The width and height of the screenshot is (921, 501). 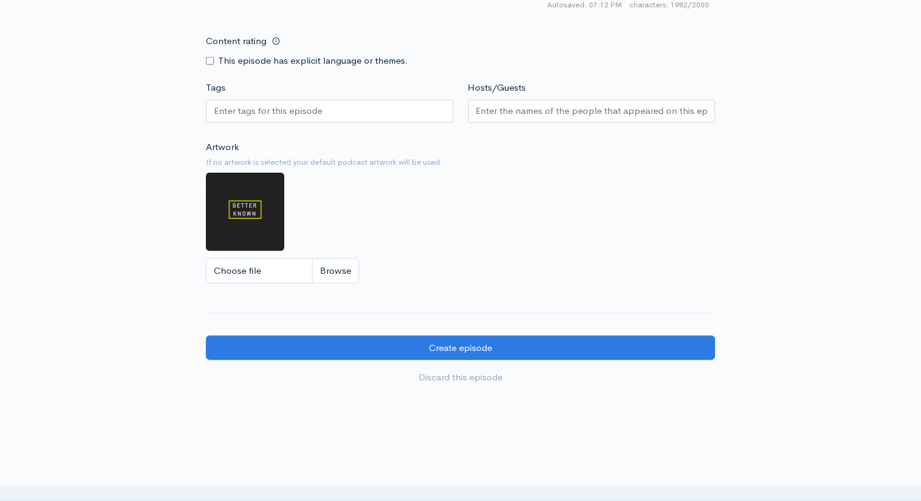 What do you see at coordinates (460, 378) in the screenshot?
I see `a: Discard this episode` at bounding box center [460, 378].